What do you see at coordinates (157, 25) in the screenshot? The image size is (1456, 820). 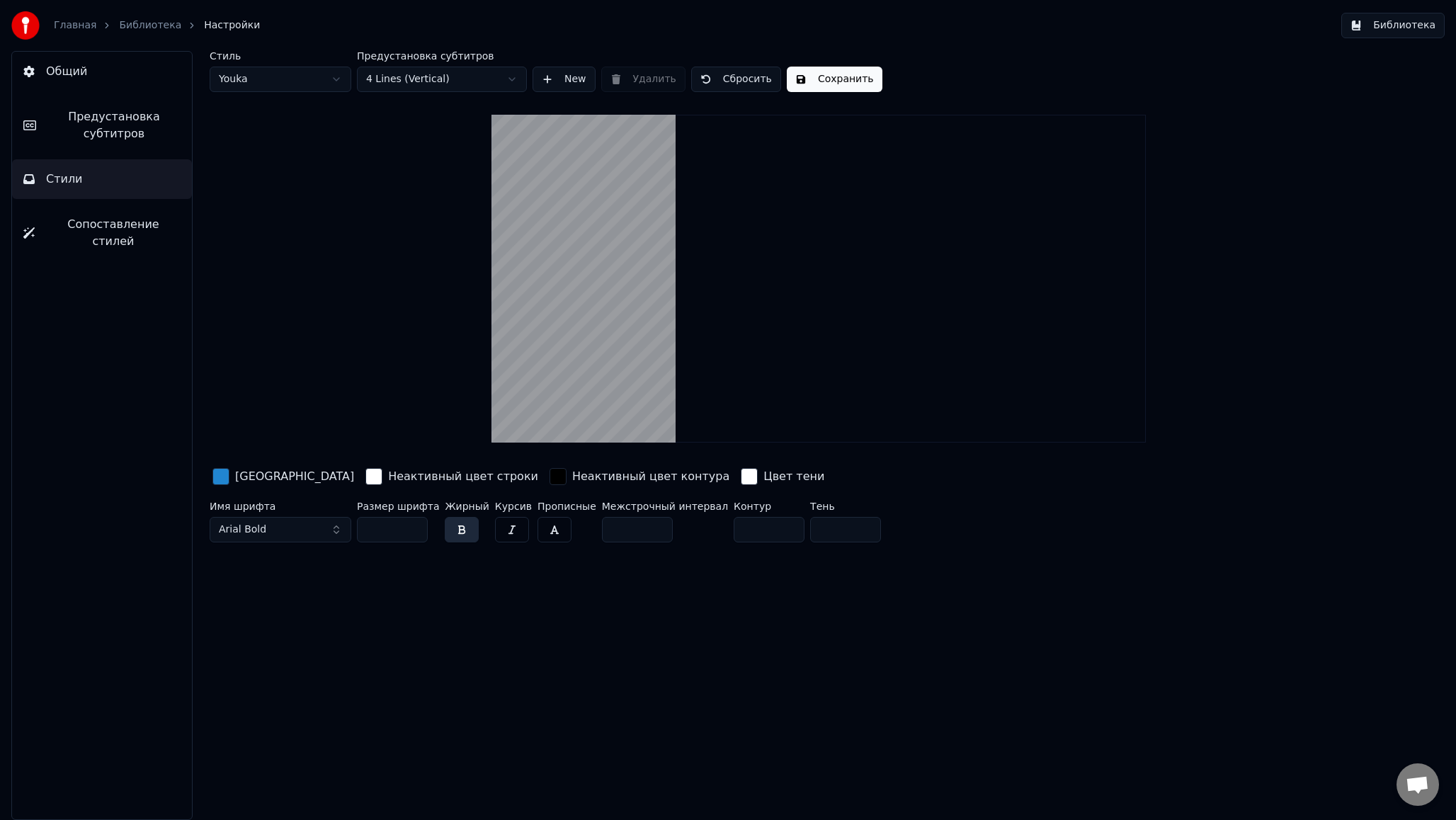 I see `nav: breadcrumb` at bounding box center [157, 25].